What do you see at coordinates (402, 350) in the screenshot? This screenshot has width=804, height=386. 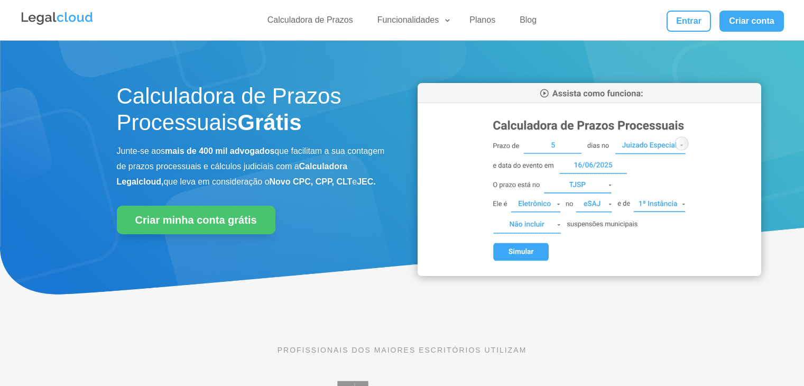 I see `p: PROFISSIONAIS DOS MAIORES ESCRITÓRIOS UTILIZAM` at bounding box center [402, 350].